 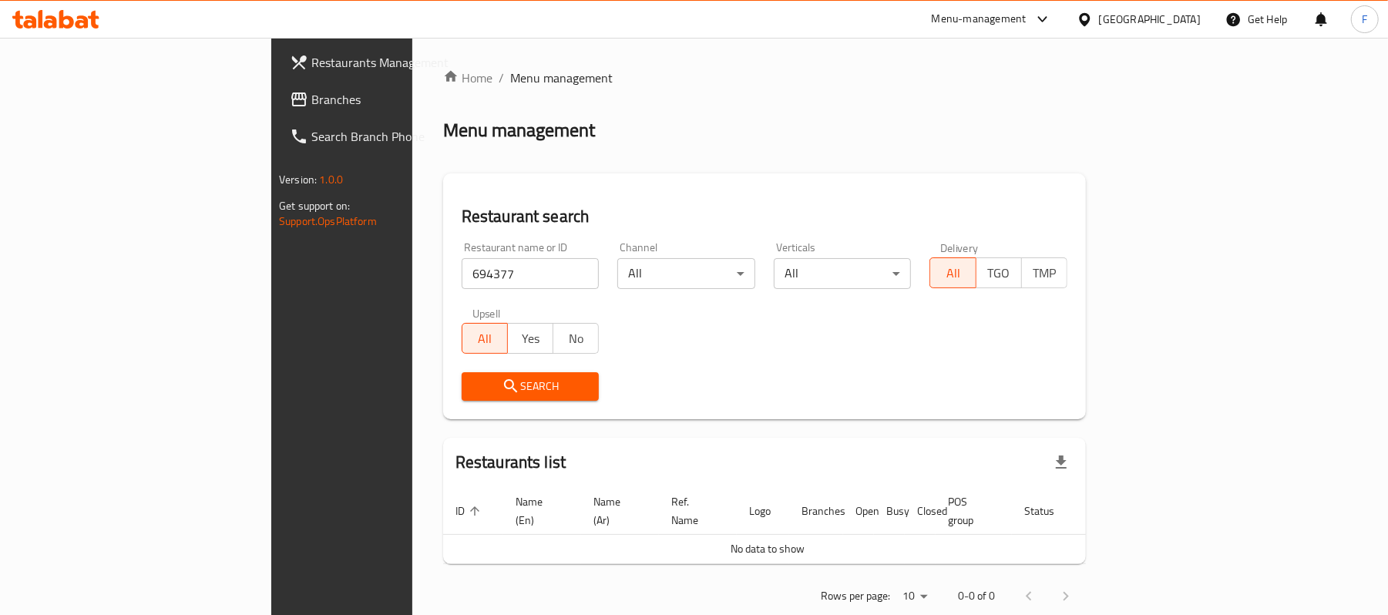 I want to click on span: Name (En), so click(x=539, y=511).